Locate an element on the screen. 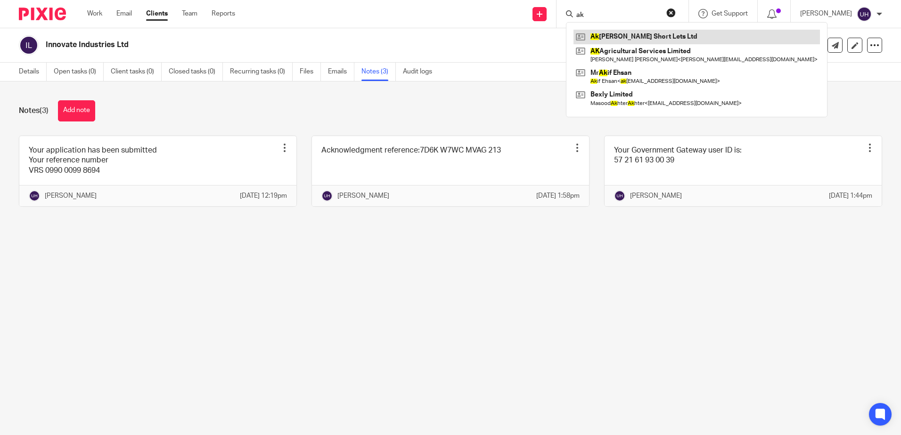 This screenshot has height=435, width=901. a: Recurring tasks (0) is located at coordinates (261, 72).